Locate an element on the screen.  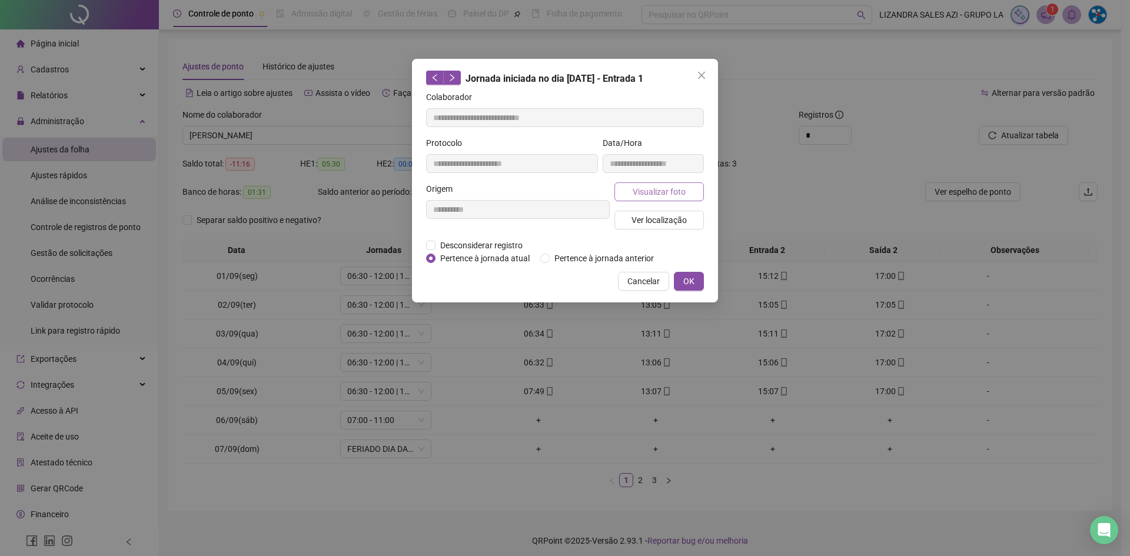
label: Protocolo is located at coordinates (448, 143).